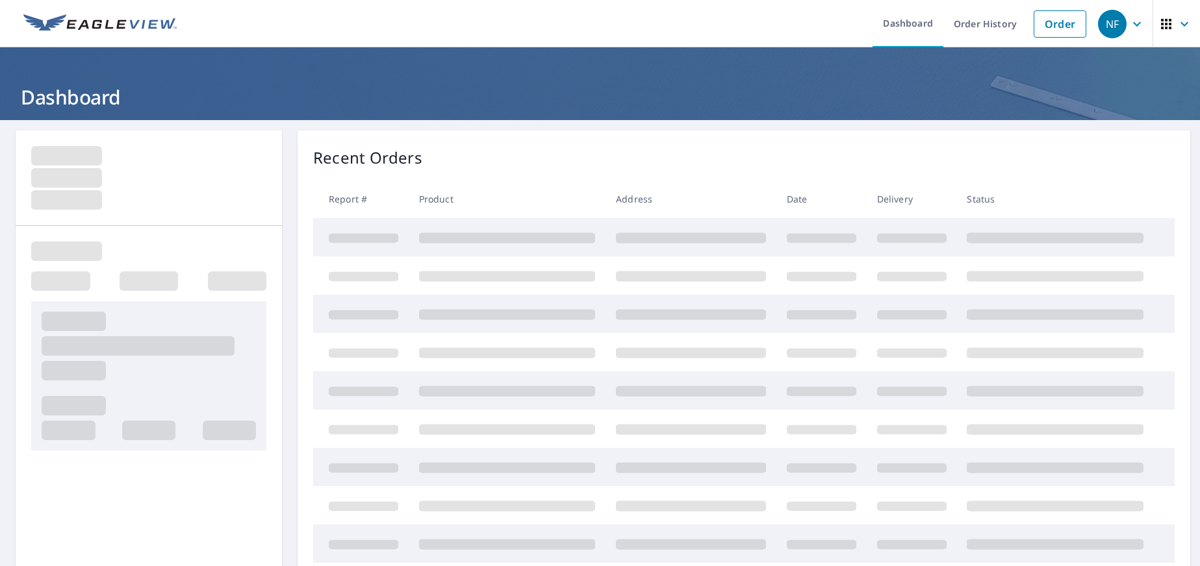 This screenshot has height=566, width=1200. What do you see at coordinates (821, 199) in the screenshot?
I see `th: Date` at bounding box center [821, 199].